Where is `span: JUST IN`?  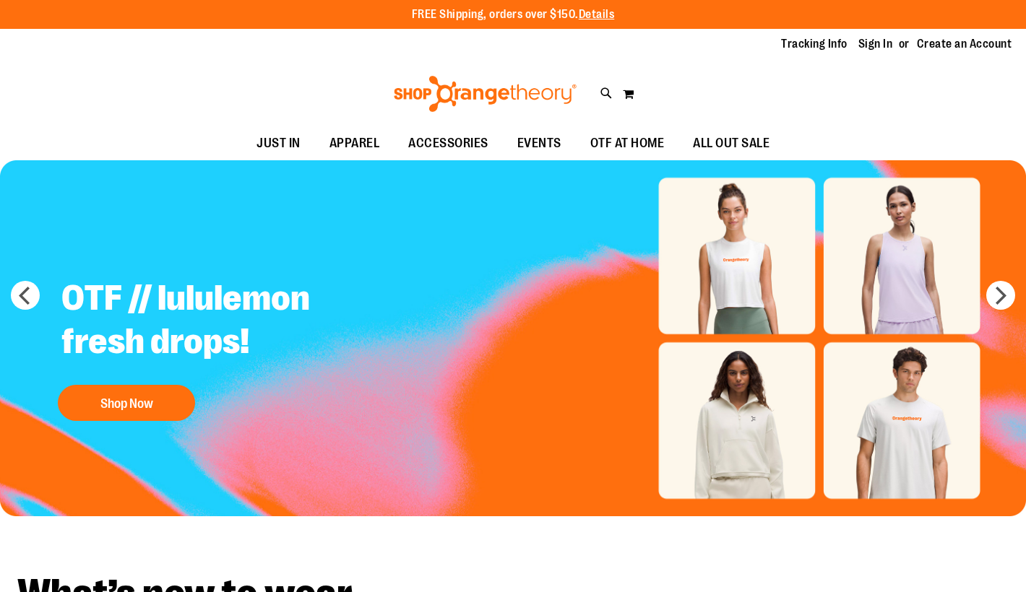 span: JUST IN is located at coordinates (278, 143).